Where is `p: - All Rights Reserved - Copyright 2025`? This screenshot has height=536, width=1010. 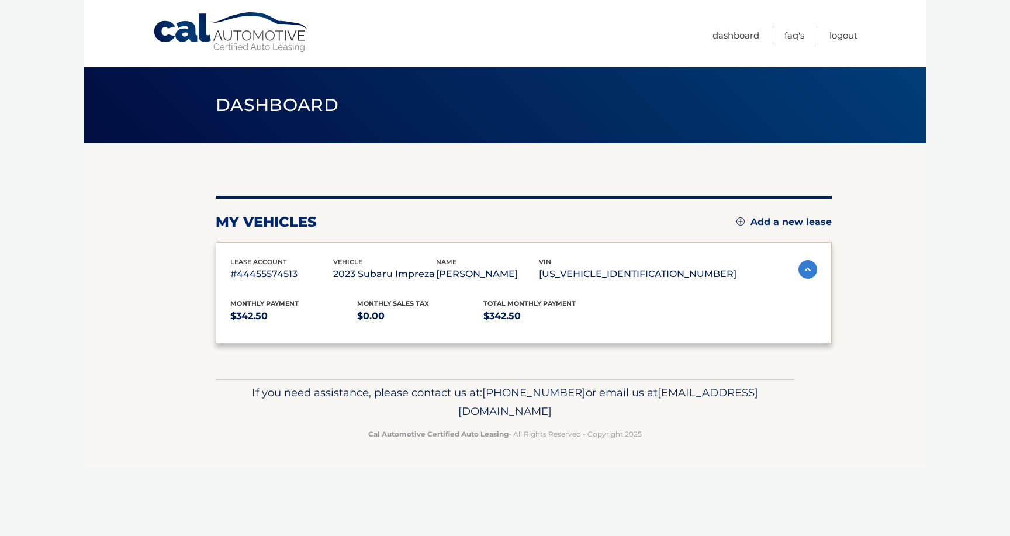 p: - All Rights Reserved - Copyright 2025 is located at coordinates (505, 434).